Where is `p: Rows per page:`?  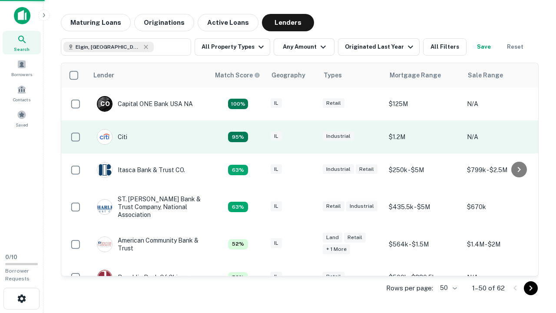
p: Rows per page: is located at coordinates (409, 288).